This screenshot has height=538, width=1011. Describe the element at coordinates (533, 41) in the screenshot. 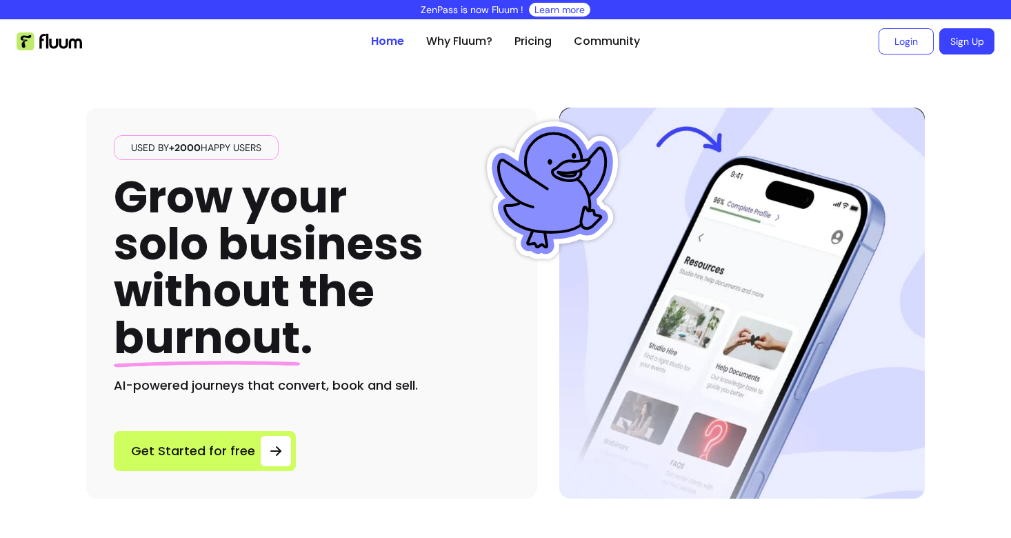

I see `a: Pricing` at that location.